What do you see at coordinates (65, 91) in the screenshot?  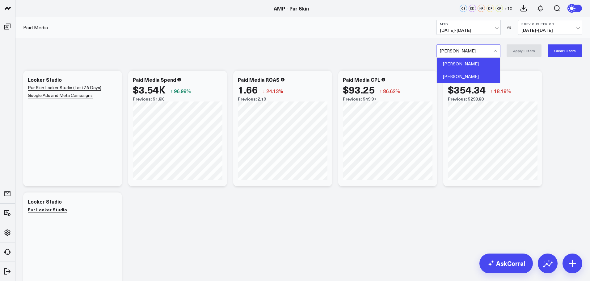 I see `a: Pur Skin Looker Studio (Last 28 Days) Google Ads and Meta Campaigns` at bounding box center [65, 91].